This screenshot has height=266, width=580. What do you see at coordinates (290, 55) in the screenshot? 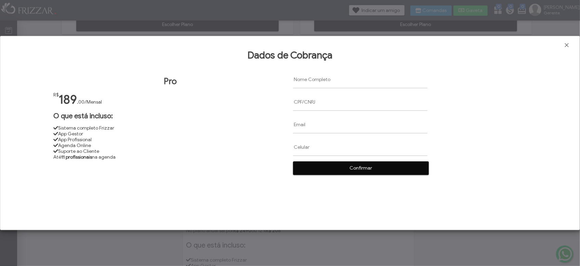
I see `h1: Dados de Cobrança` at bounding box center [290, 55].